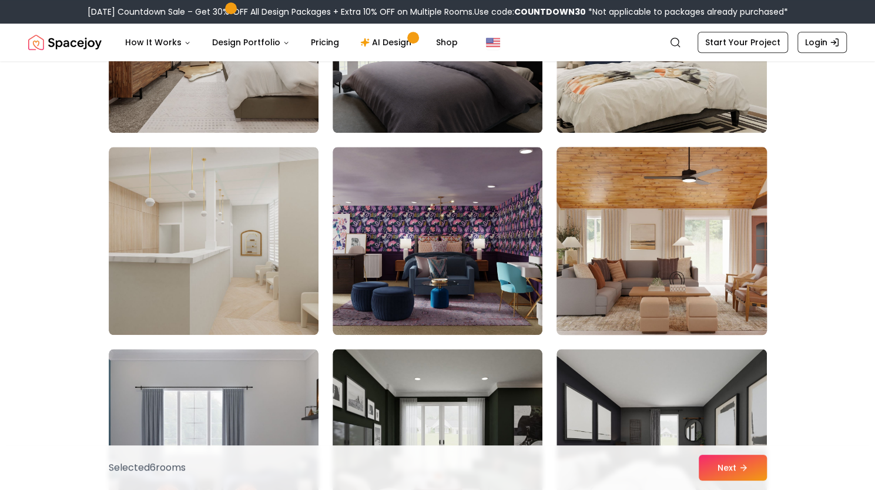 This screenshot has width=875, height=490. Describe the element at coordinates (822, 42) in the screenshot. I see `a: Login` at that location.